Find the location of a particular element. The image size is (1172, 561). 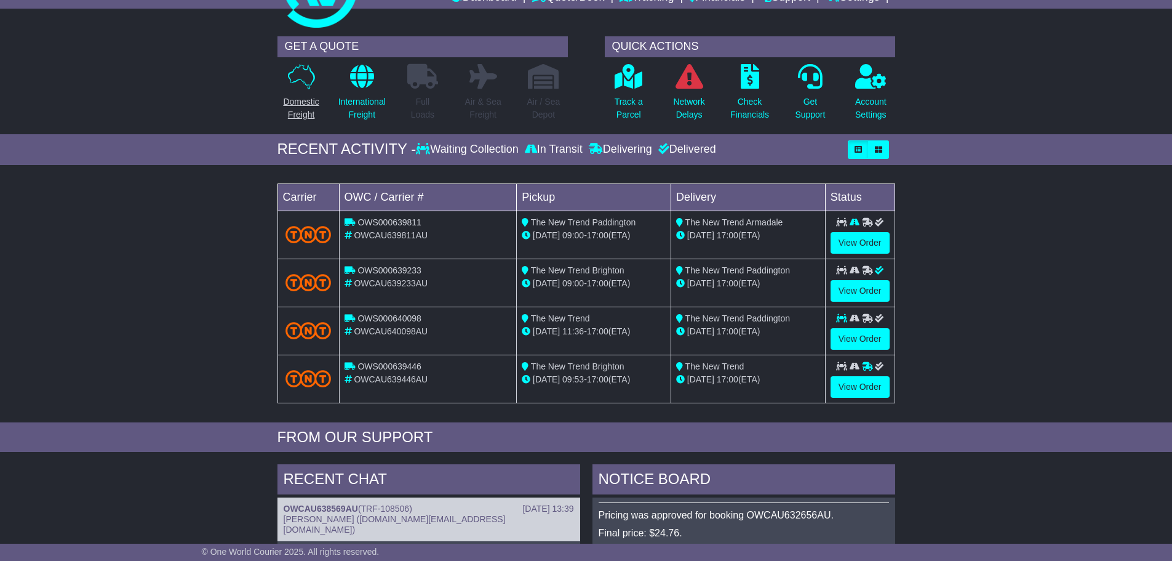

a: CheckFinancials is located at coordinates (749, 95).